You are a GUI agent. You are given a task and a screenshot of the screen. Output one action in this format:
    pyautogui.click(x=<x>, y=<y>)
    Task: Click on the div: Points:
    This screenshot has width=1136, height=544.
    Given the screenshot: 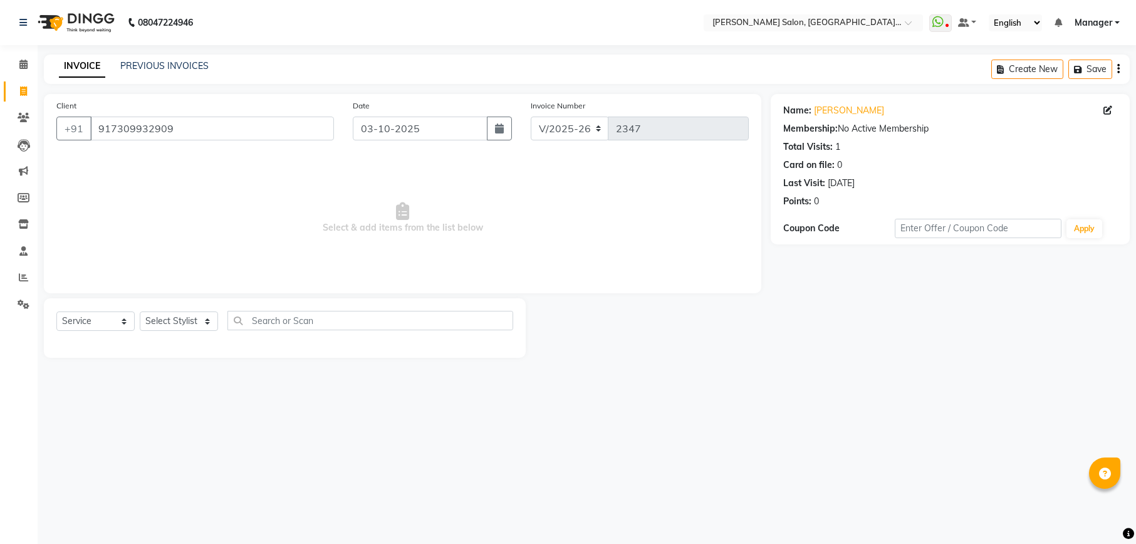 What is the action you would take?
    pyautogui.click(x=797, y=201)
    